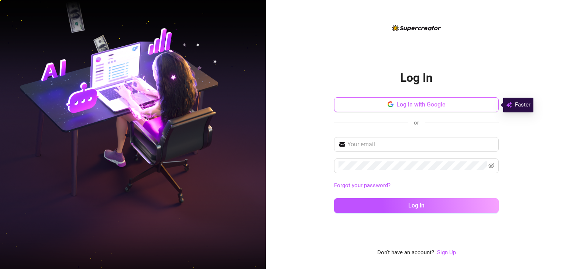  What do you see at coordinates (416, 205) in the screenshot?
I see `span: Log in` at bounding box center [416, 205].